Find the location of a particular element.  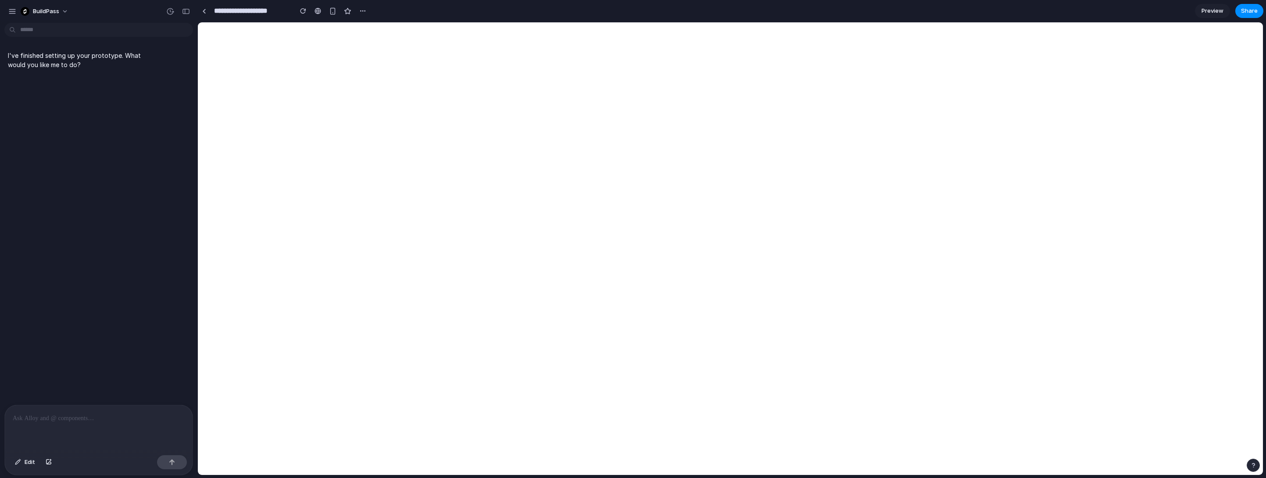

span: BuildPass is located at coordinates (46, 11).